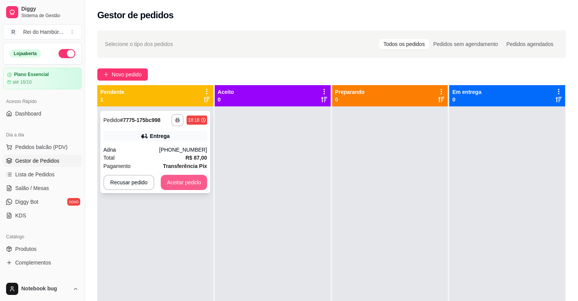 Image resolution: width=578 pixels, height=301 pixels. What do you see at coordinates (33, 263) in the screenshot?
I see `span: Complementos` at bounding box center [33, 263].